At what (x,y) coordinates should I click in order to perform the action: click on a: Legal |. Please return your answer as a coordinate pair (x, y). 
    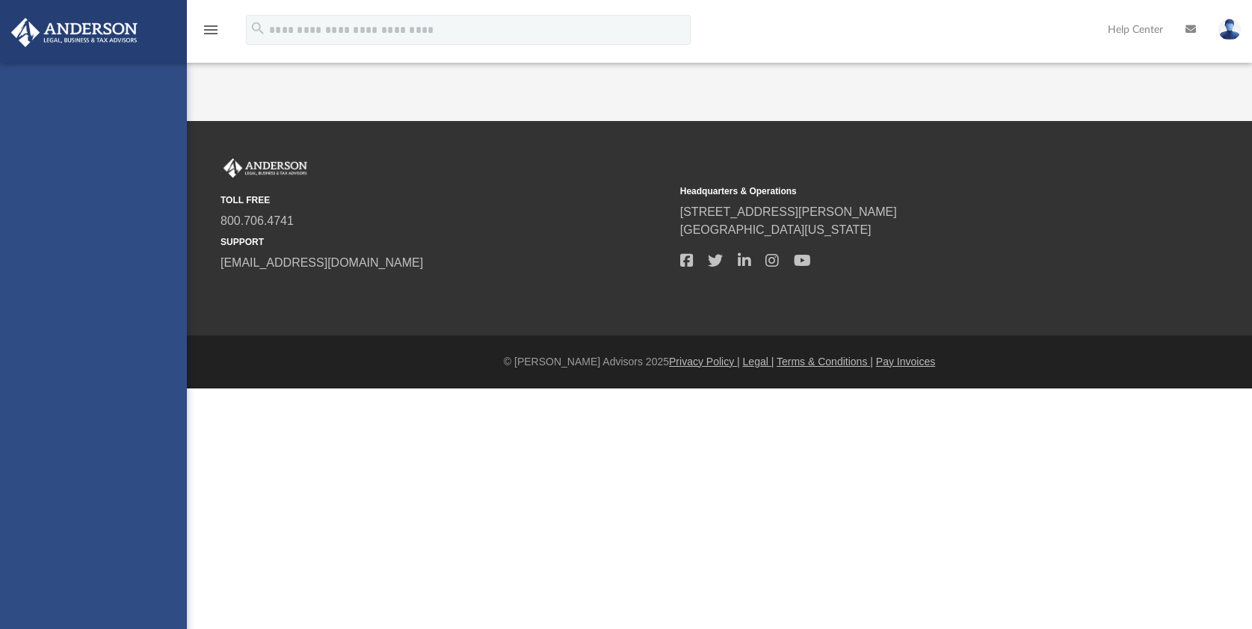
    Looking at the image, I should click on (759, 362).